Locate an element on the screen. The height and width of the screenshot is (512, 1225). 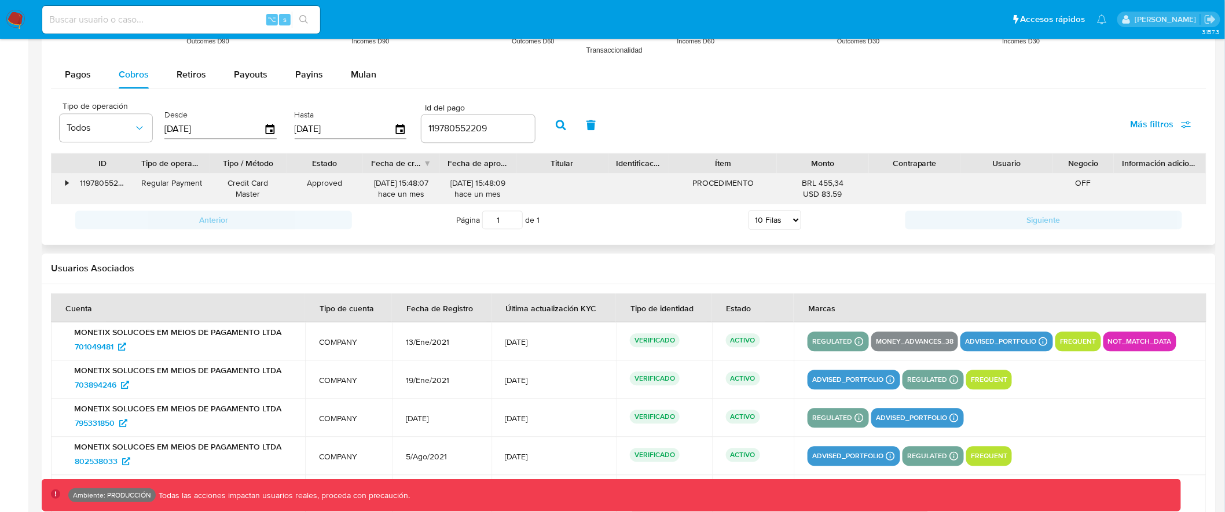
h2: Usuarios Asociados is located at coordinates (629, 269).